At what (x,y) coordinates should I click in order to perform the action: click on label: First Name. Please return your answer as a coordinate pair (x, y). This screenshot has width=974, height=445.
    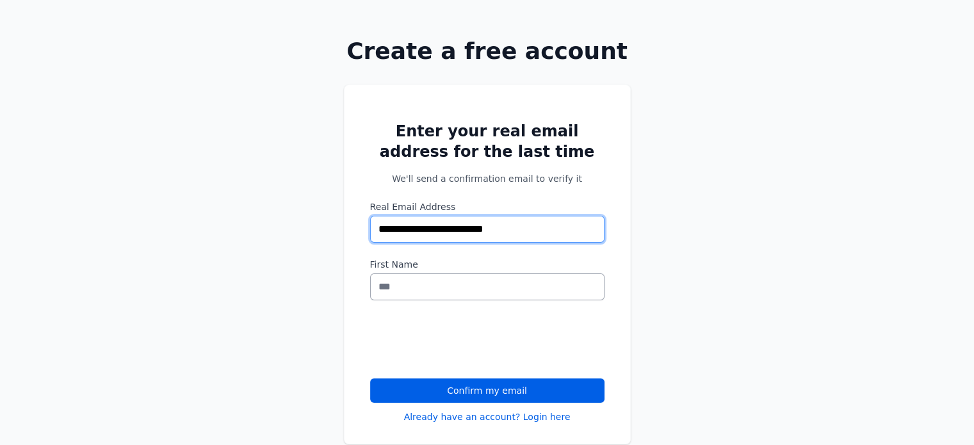
    Looking at the image, I should click on (487, 265).